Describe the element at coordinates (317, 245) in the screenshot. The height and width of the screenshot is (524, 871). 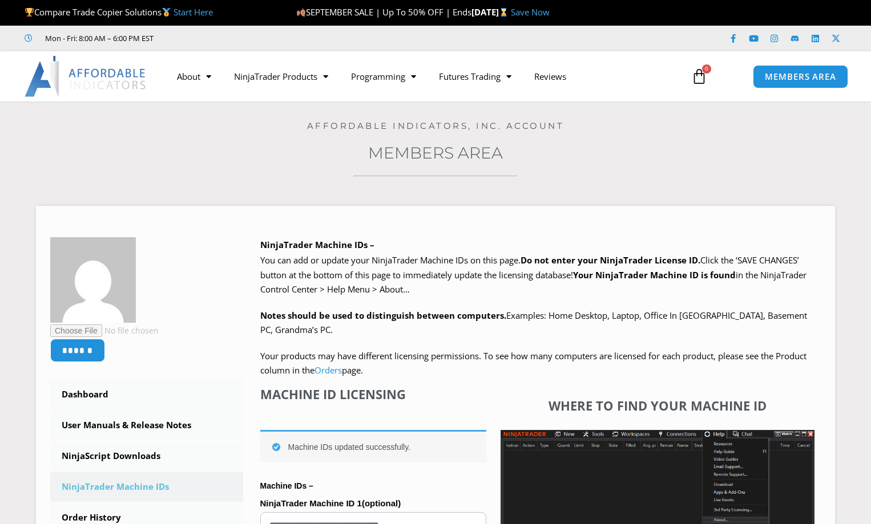
I see `b: NinjaTrader Machine IDs –` at that location.